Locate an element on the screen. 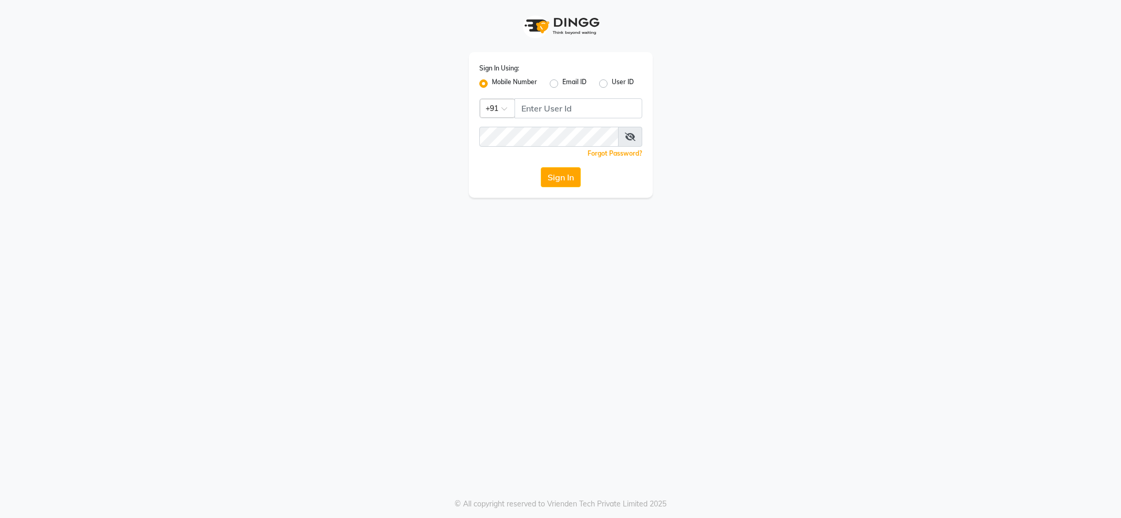 The image size is (1121, 518). button: Sign In is located at coordinates (561, 177).